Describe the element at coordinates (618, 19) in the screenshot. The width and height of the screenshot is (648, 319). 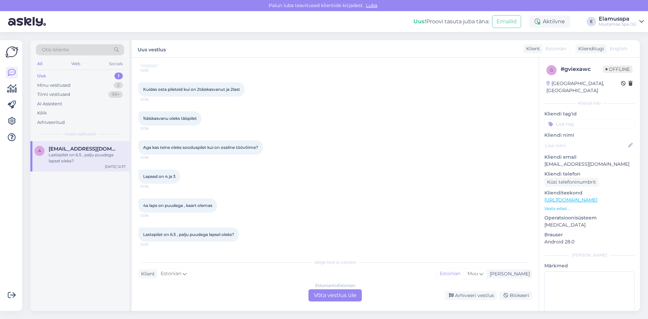
I see `div: Elamusspa` at that location.